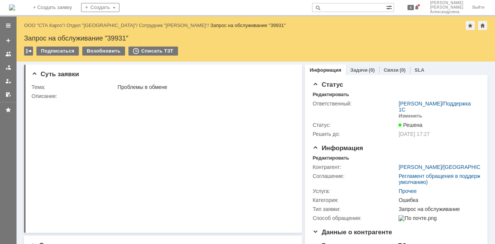 Image resolution: width=495 pixels, height=244 pixels. I want to click on div: Тема:, so click(74, 87).